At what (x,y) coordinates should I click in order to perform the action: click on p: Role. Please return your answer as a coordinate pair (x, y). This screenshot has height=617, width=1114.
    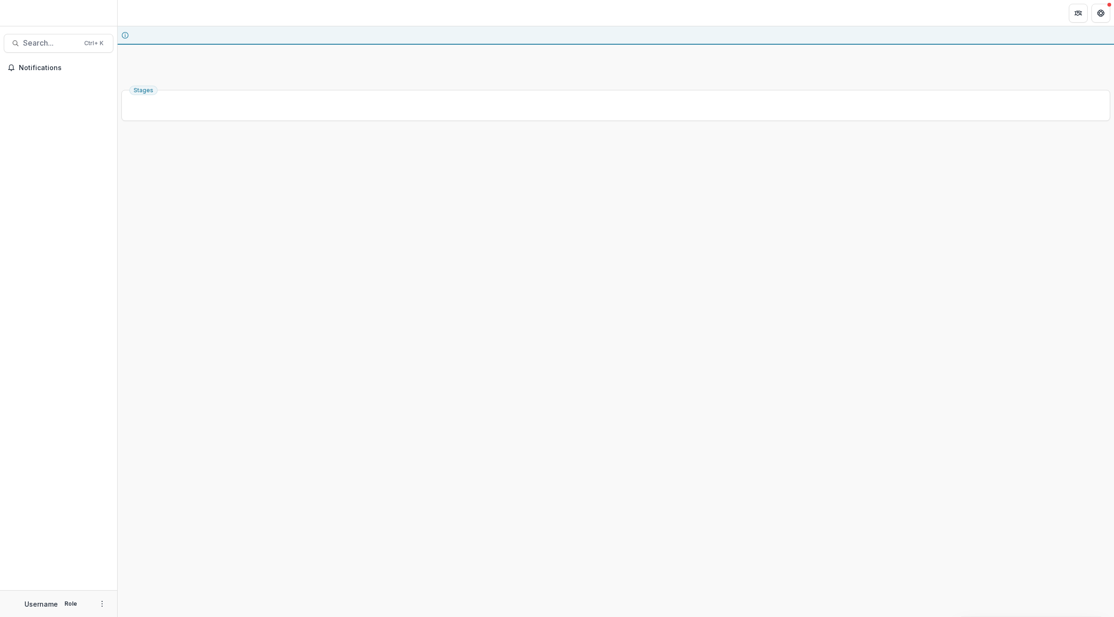
    Looking at the image, I should click on (71, 603).